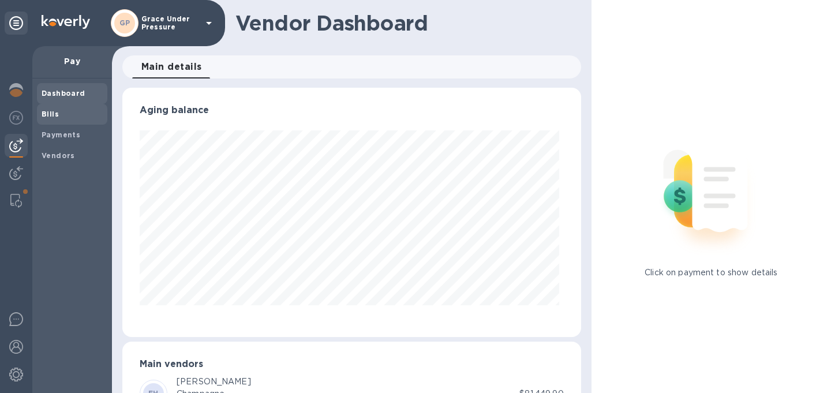 Image resolution: width=831 pixels, height=393 pixels. What do you see at coordinates (351, 364) in the screenshot?
I see `h3: Main vendors` at bounding box center [351, 364].